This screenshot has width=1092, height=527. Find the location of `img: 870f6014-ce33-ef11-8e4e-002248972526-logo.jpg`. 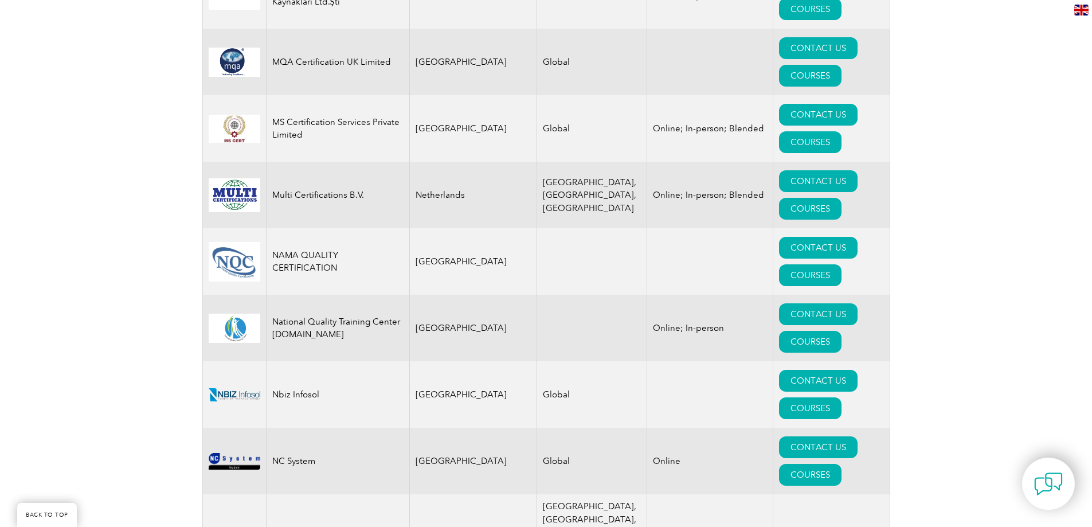

img: 870f6014-ce33-ef11-8e4e-002248972526-logo.jpg is located at coordinates (235, 261).